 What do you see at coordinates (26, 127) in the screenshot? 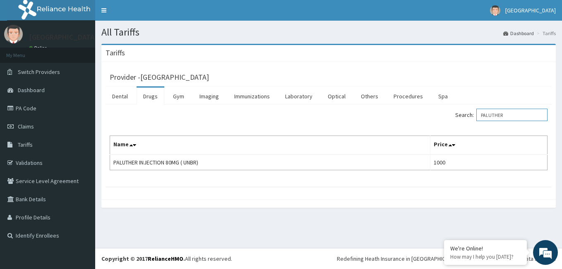
I see `span: Claims` at bounding box center [26, 127].